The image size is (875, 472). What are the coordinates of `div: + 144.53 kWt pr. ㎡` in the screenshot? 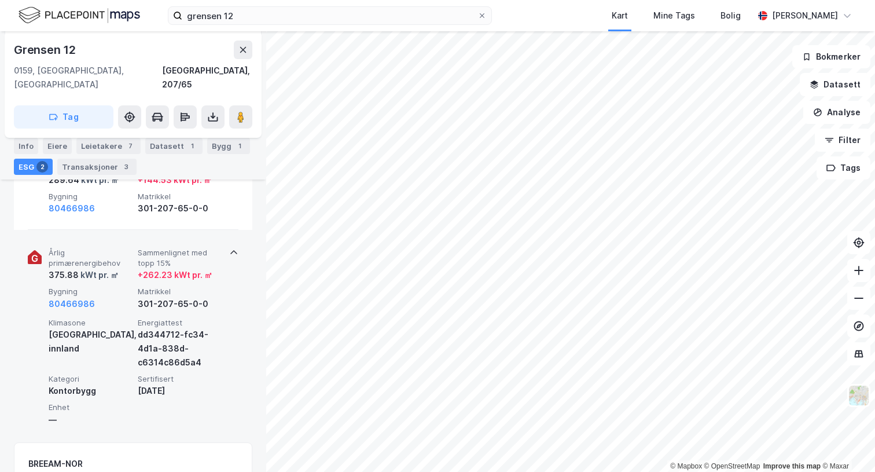 It's located at (175, 180).